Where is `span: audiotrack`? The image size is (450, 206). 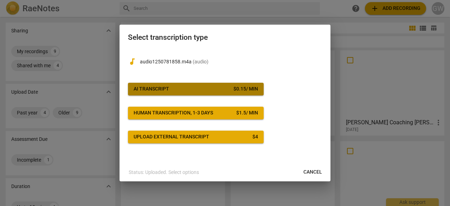 span: audiotrack is located at coordinates (132, 62).